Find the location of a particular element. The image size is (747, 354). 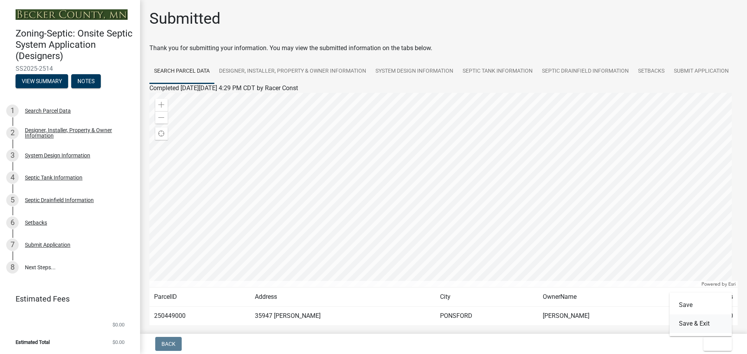

span: Estimated Total is located at coordinates (33, 342).